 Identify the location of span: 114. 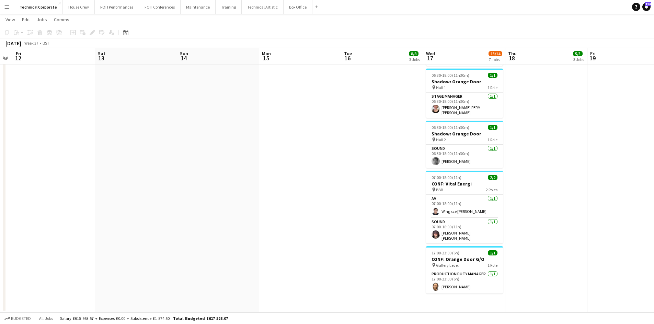
(648, 4).